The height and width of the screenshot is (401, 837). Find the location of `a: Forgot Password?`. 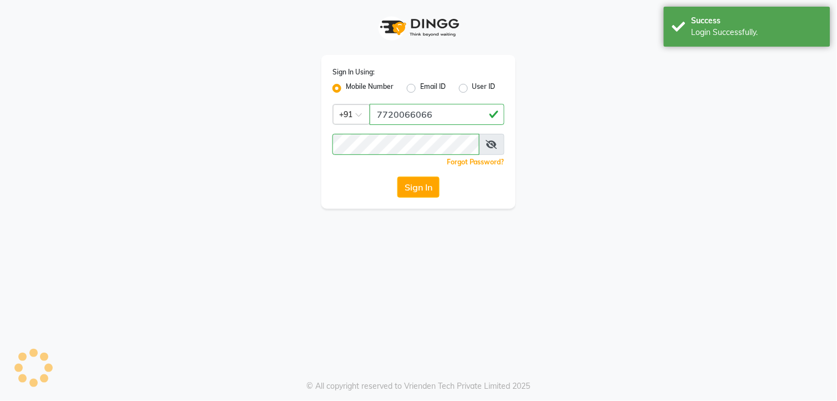

a: Forgot Password? is located at coordinates (476, 162).